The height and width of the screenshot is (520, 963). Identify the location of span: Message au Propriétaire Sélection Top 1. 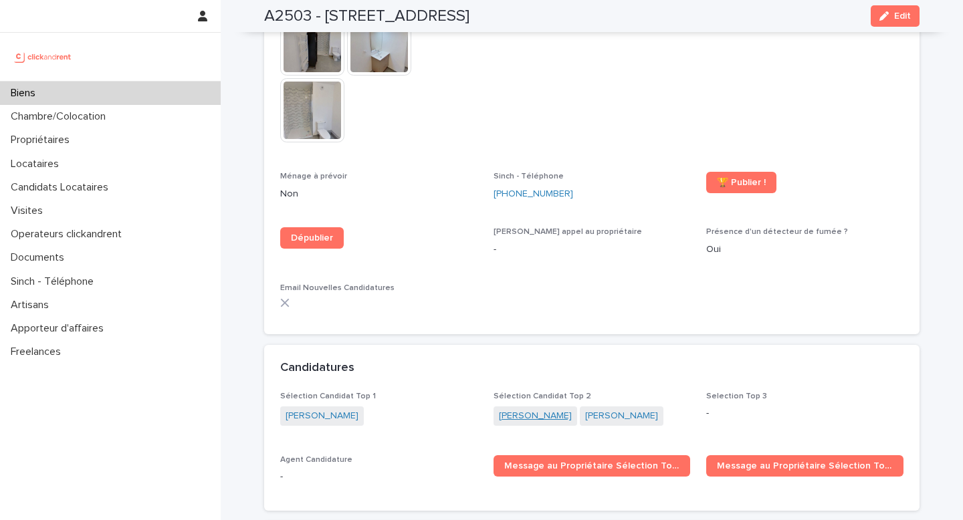
(592, 466).